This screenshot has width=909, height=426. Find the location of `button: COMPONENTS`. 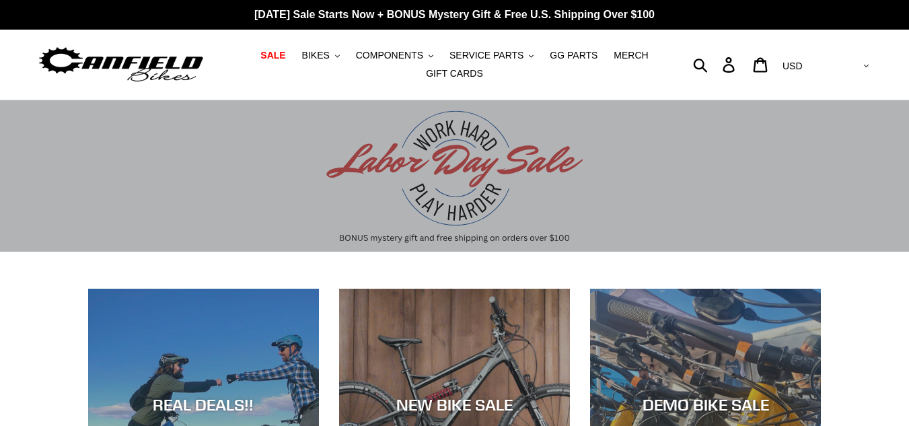

button: COMPONENTS is located at coordinates (394, 55).